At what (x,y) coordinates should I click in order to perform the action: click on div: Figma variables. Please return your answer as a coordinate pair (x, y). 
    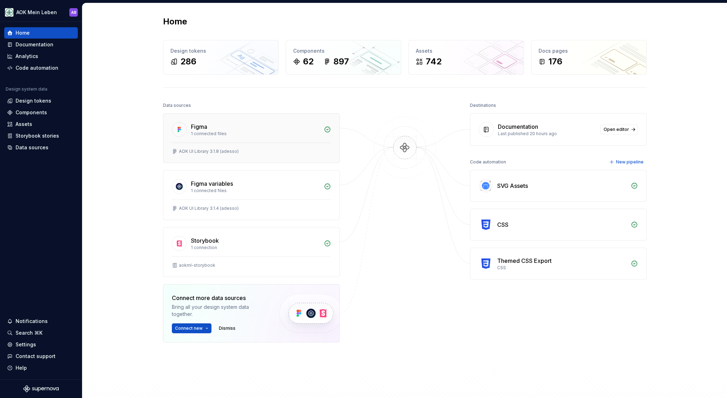
    Looking at the image, I should click on (212, 183).